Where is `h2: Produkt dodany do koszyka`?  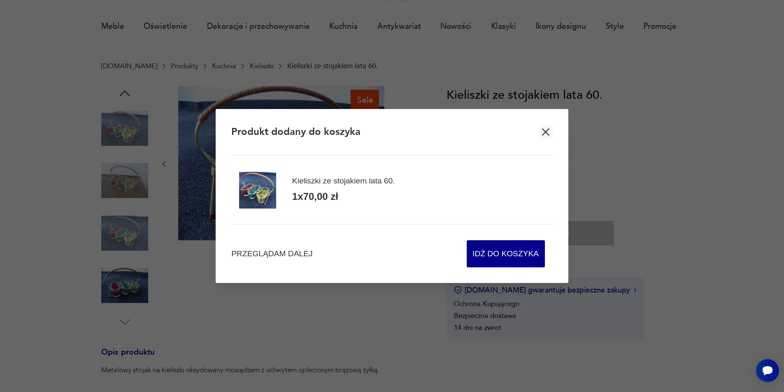 h2: Produkt dodany do koszyka is located at coordinates (296, 132).